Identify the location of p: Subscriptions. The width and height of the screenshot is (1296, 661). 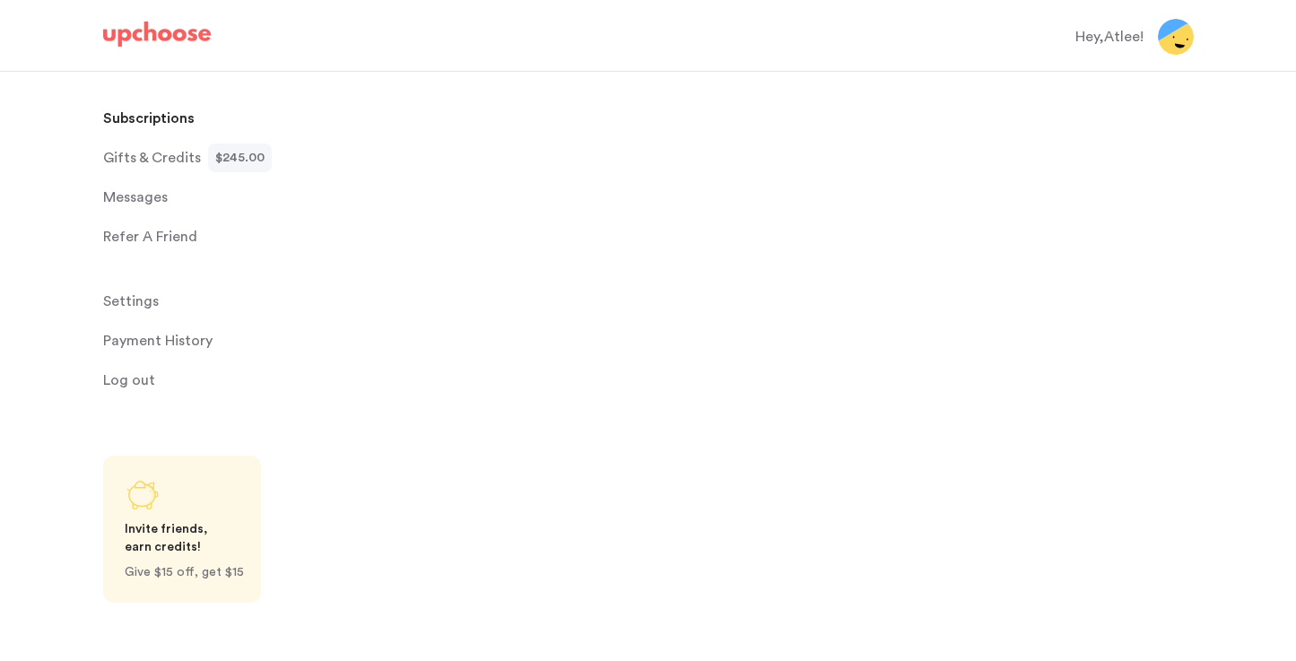
(149, 118).